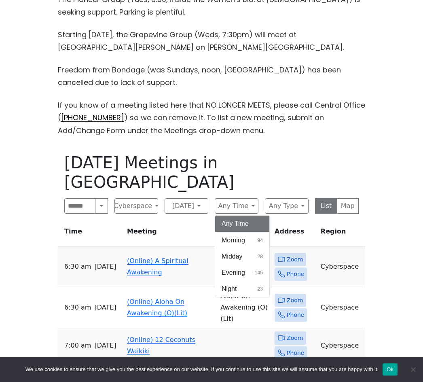 The height and width of the screenshot is (382, 423). Describe the element at coordinates (260, 256) in the screenshot. I see `span: 28 results` at that location.